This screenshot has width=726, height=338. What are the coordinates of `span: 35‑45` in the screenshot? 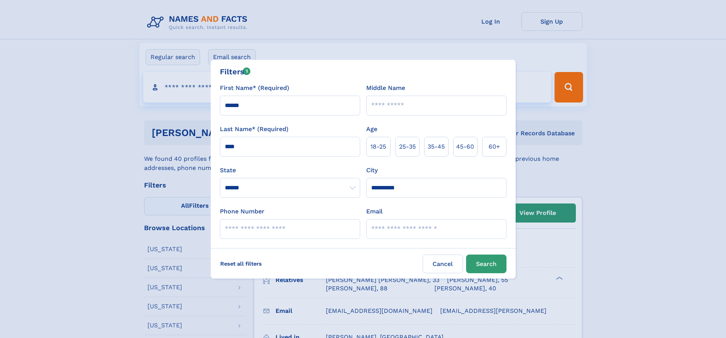 It's located at (436, 147).